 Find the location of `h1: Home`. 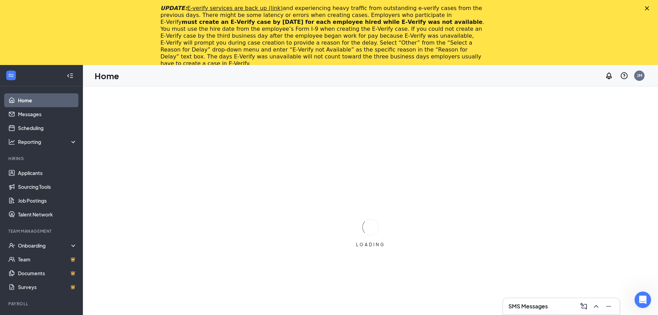

h1: Home is located at coordinates (107, 76).